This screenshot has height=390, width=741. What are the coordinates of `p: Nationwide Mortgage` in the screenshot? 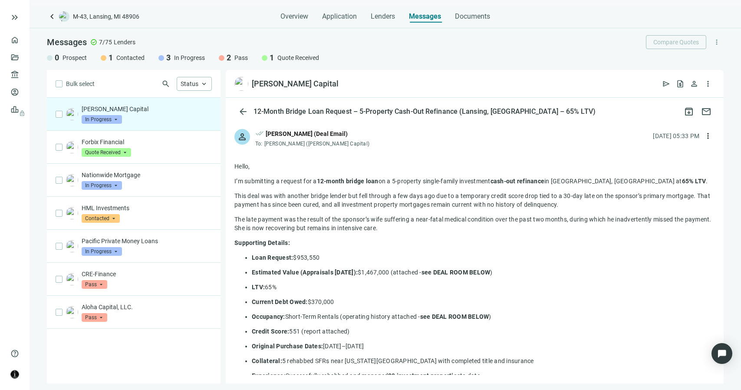 It's located at (147, 175).